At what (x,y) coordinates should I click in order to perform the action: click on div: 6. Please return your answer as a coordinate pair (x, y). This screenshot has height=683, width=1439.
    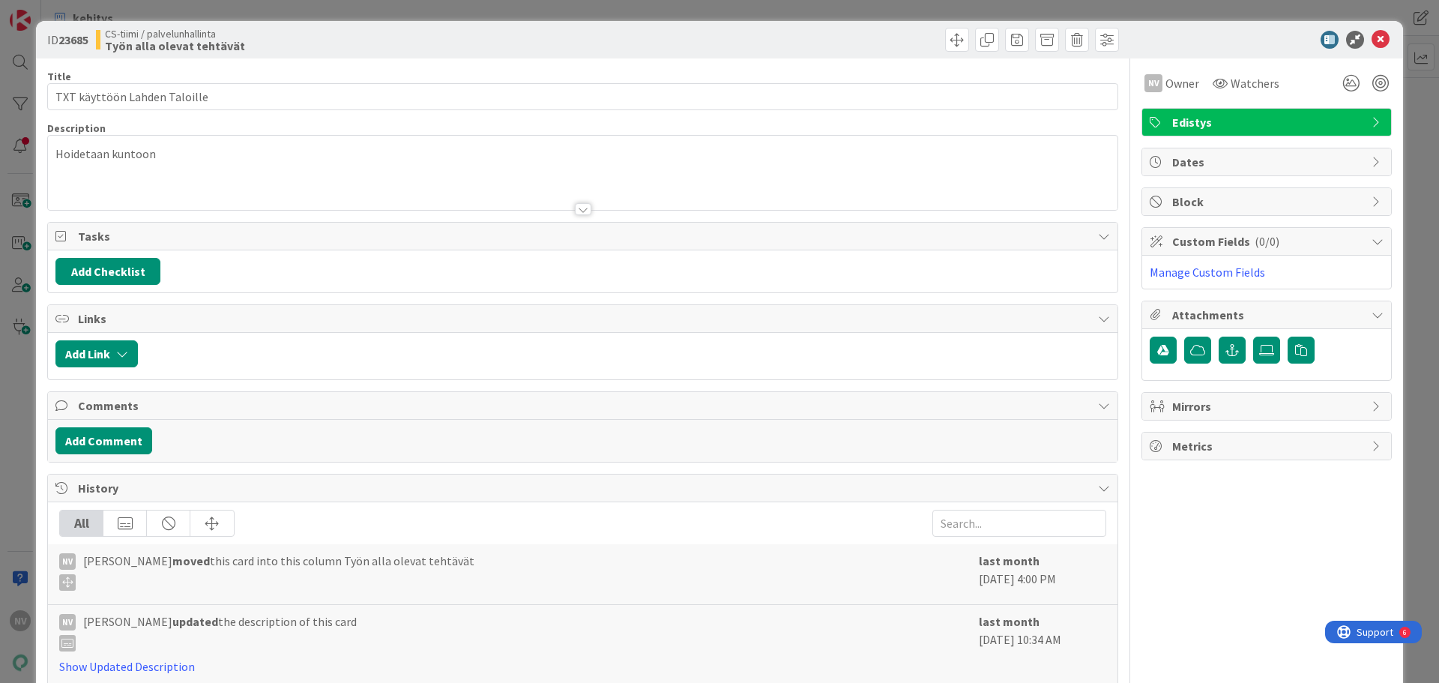
    Looking at the image, I should click on (79, 12).